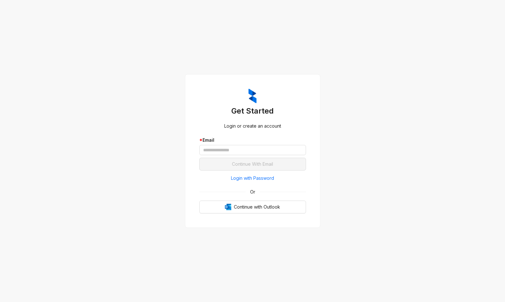 The width and height of the screenshot is (505, 302). Describe the element at coordinates (257, 207) in the screenshot. I see `span: Continue with Outlook` at that location.